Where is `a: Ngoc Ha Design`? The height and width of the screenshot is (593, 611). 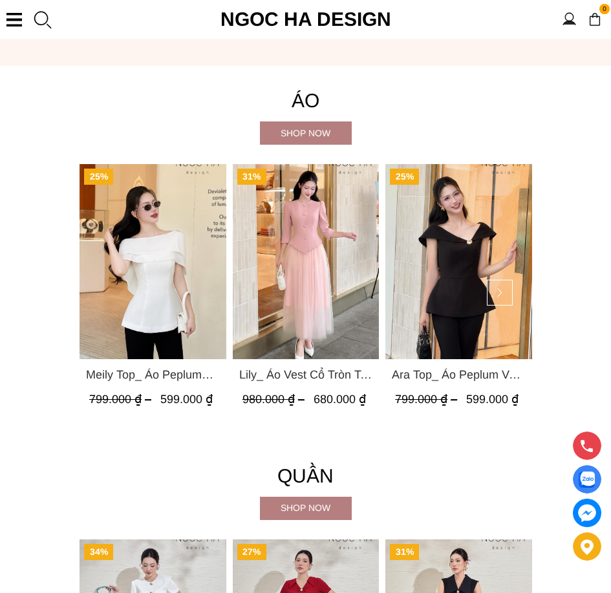
a: Ngoc Ha Design is located at coordinates (306, 19).